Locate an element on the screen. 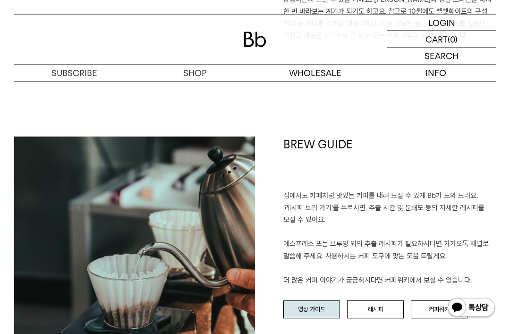 The image size is (510, 334). a: LOGIN is located at coordinates (442, 23).